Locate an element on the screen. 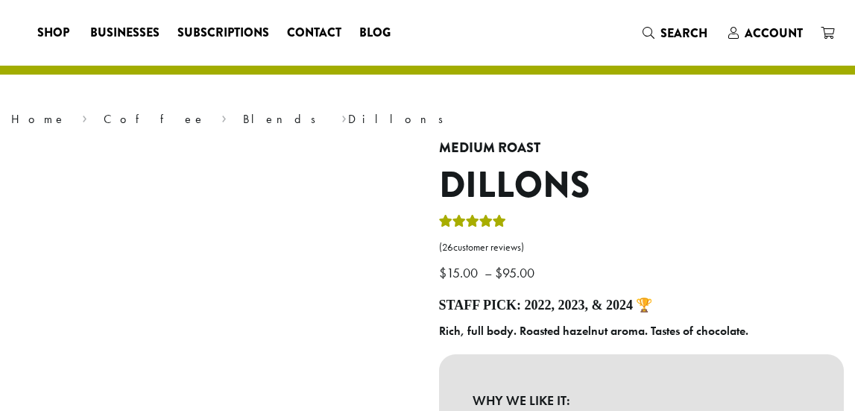 This screenshot has width=855, height=411. a: Shop is located at coordinates (54, 33).